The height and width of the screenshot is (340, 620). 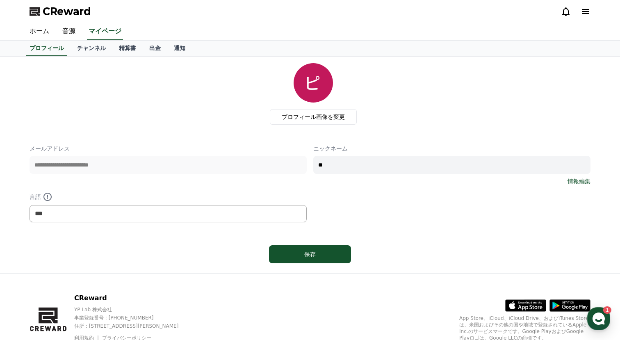 What do you see at coordinates (127, 48) in the screenshot?
I see `a: 精算書` at bounding box center [127, 48].